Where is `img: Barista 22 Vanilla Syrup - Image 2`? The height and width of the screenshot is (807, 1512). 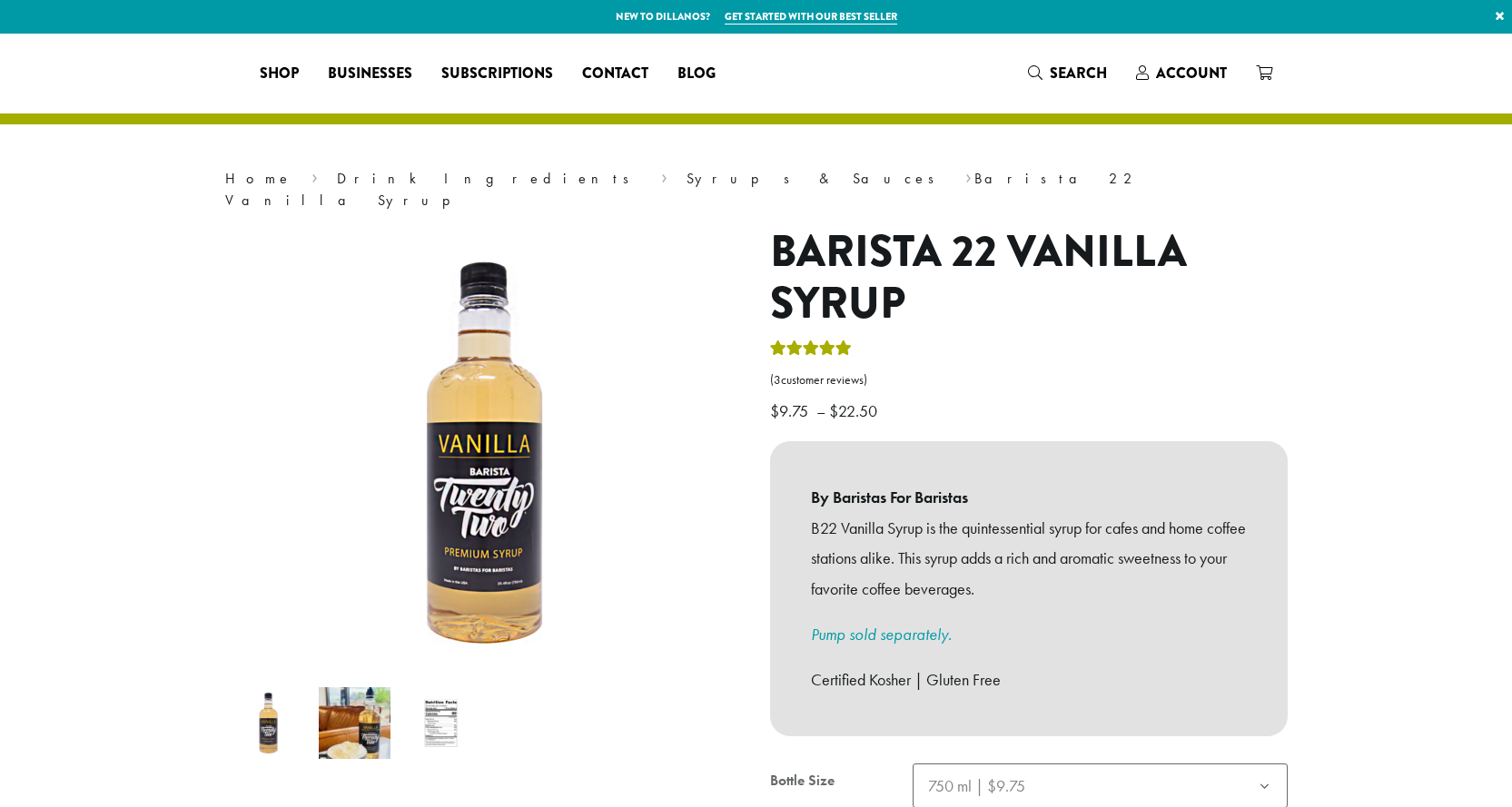
img: Barista 22 Vanilla Syrup - Image 2 is located at coordinates (354, 723).